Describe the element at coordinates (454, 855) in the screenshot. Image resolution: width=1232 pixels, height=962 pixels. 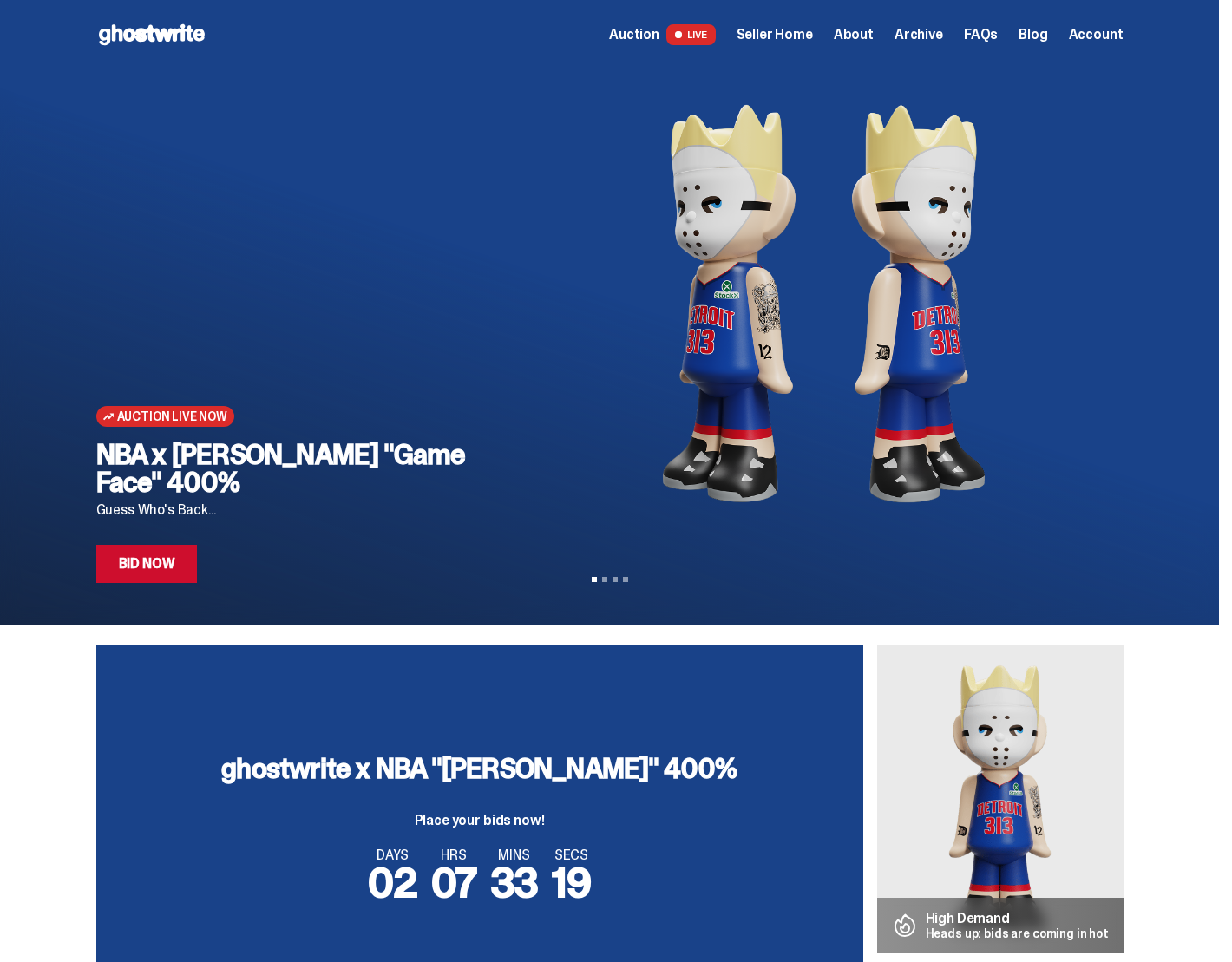
I see `span: HRS` at that location.